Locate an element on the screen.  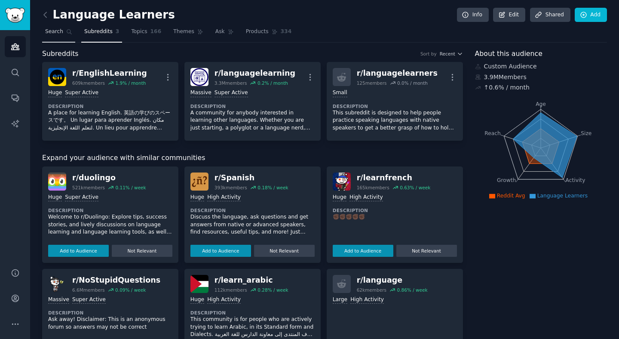
div: 0.28 % / week is located at coordinates (273, 290).